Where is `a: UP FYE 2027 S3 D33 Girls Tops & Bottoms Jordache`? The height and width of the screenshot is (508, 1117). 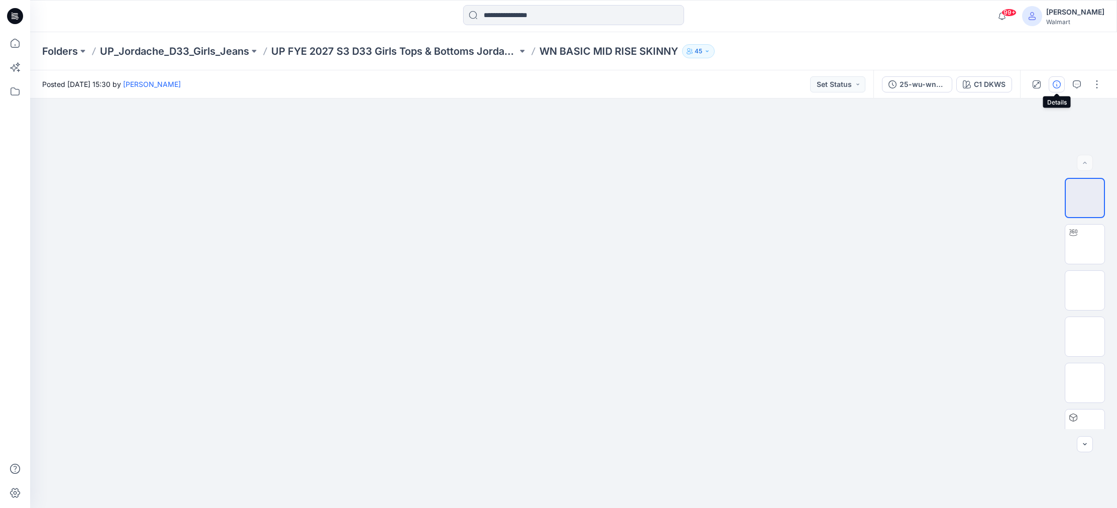 a: UP FYE 2027 S3 D33 Girls Tops & Bottoms Jordache is located at coordinates (394, 51).